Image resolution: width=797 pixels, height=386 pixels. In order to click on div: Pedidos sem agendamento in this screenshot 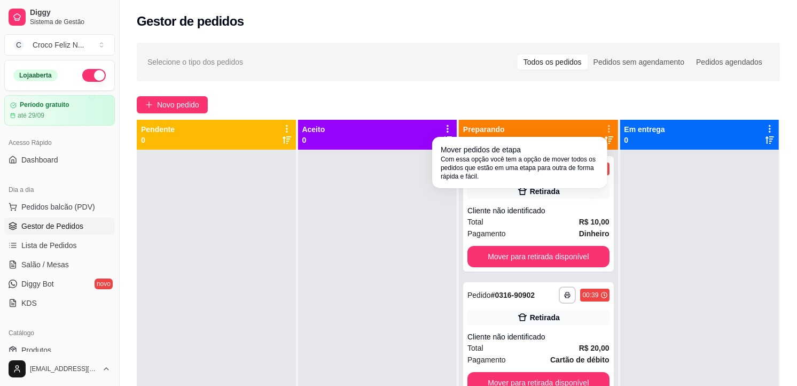, I will do `click(639, 62)`.